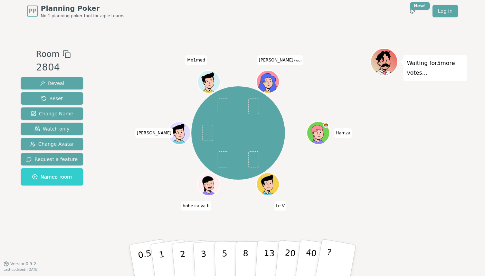  What do you see at coordinates (52, 114) in the screenshot?
I see `span: Change Name` at bounding box center [52, 114].